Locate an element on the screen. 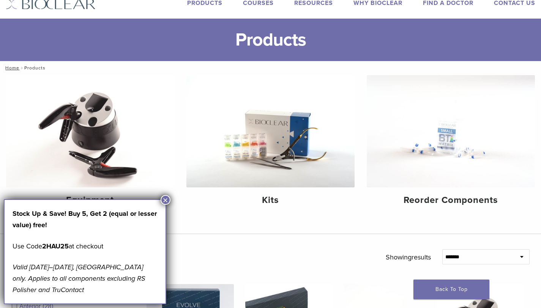 This screenshot has width=541, height=308. p: Showing results is located at coordinates (408, 257).